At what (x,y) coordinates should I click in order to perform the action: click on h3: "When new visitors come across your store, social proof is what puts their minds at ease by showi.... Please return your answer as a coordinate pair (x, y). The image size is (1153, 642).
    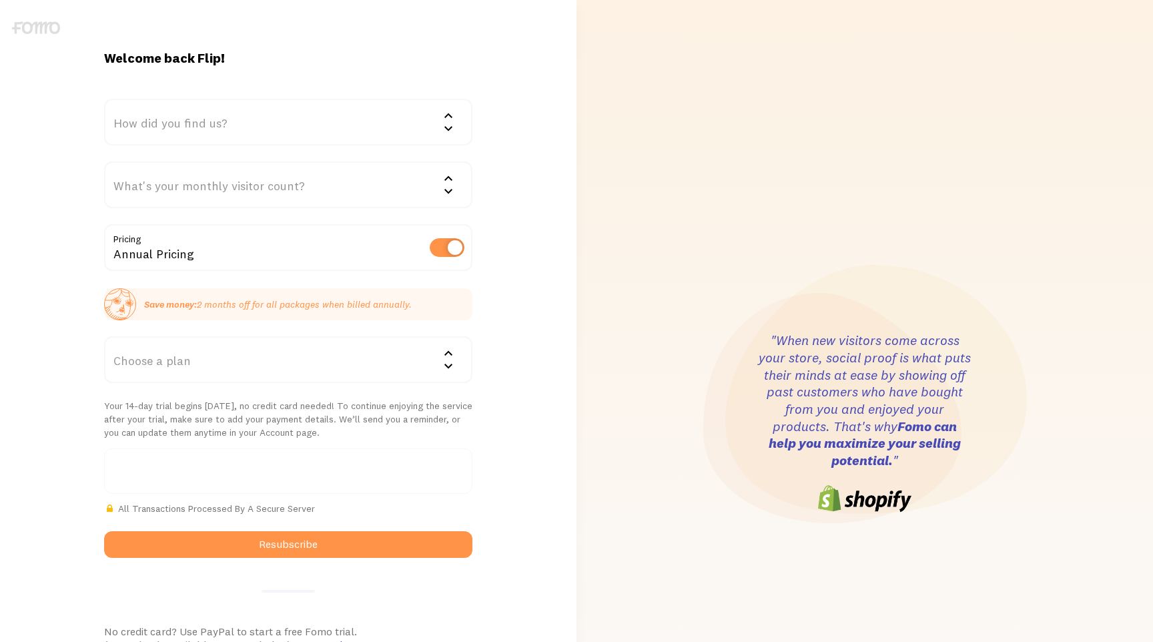
    Looking at the image, I should click on (865, 400).